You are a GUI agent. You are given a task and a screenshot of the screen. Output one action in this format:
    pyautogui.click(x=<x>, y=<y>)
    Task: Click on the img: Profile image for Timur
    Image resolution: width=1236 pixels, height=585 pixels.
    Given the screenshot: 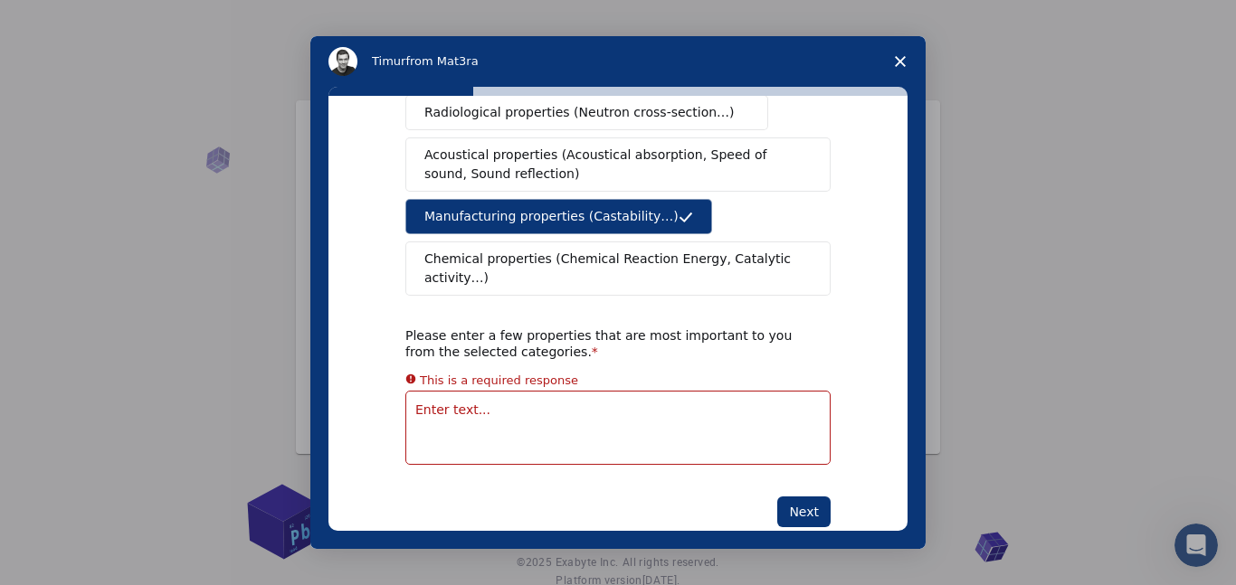 What is the action you would take?
    pyautogui.click(x=343, y=62)
    